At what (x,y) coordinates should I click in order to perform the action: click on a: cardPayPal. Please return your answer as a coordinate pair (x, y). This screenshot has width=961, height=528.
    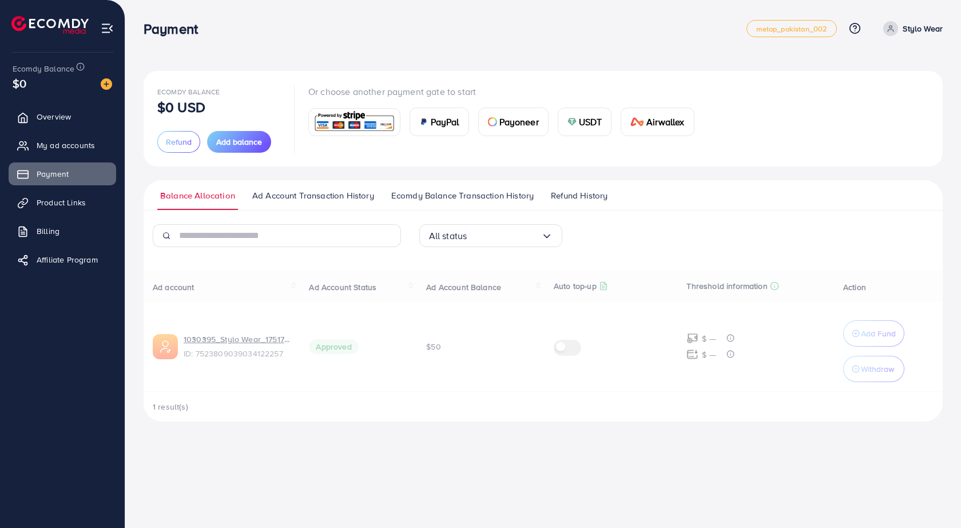
    Looking at the image, I should click on (439, 122).